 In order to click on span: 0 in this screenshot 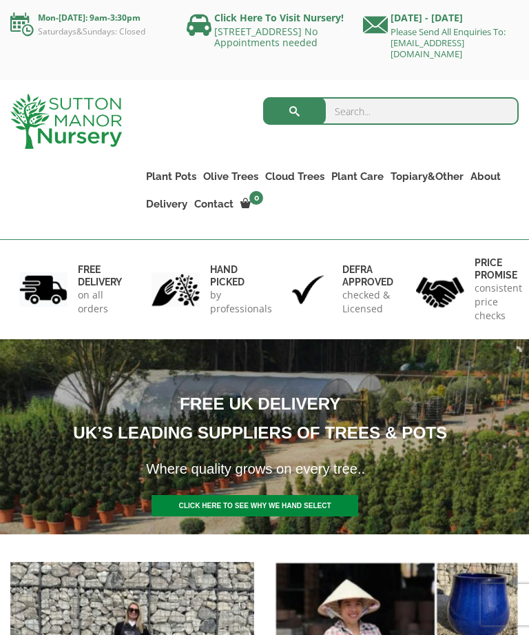, I will do `click(256, 198)`.